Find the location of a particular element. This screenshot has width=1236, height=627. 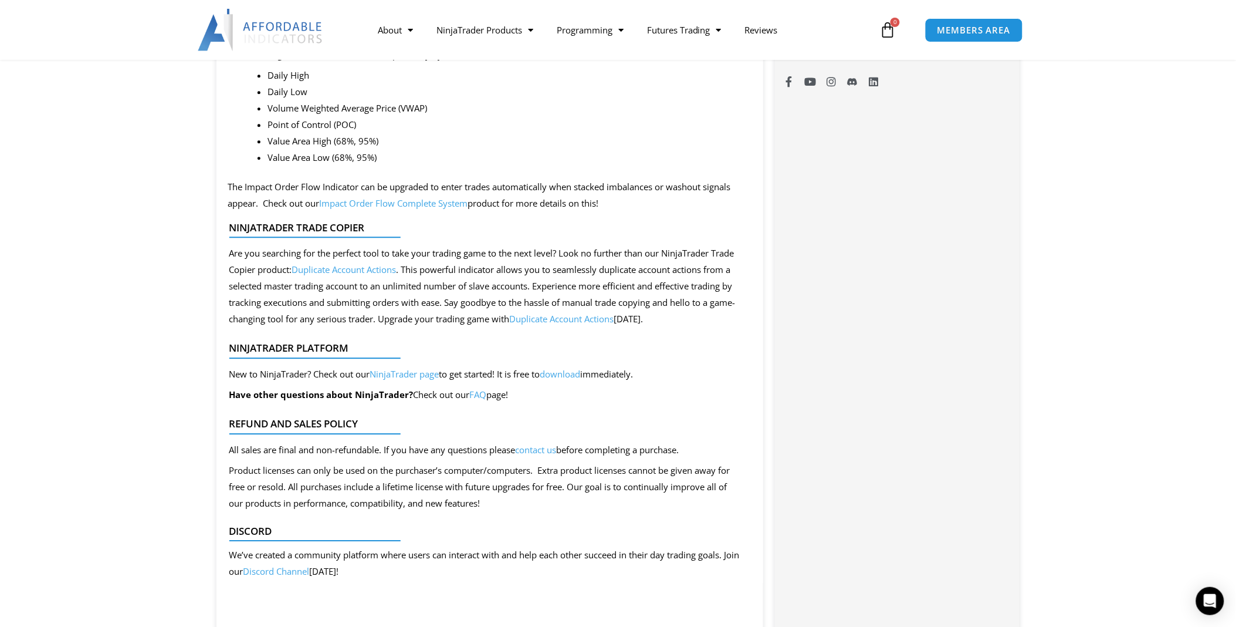

li: Daily High is located at coordinates (509, 76).